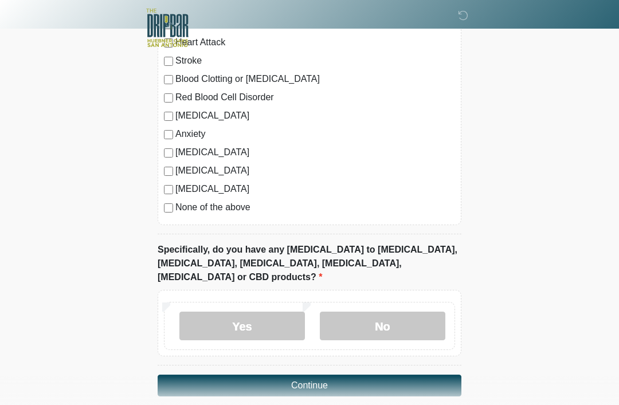 This screenshot has width=619, height=405. I want to click on label: None of the above, so click(315, 207).